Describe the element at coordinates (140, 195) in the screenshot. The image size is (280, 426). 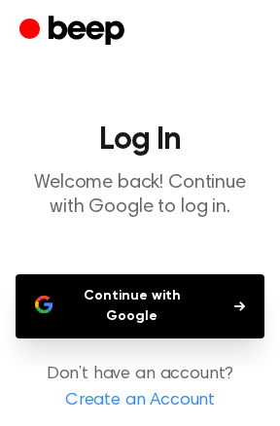
I see `p: Welcome back! Continue with Google to log in.` at that location.